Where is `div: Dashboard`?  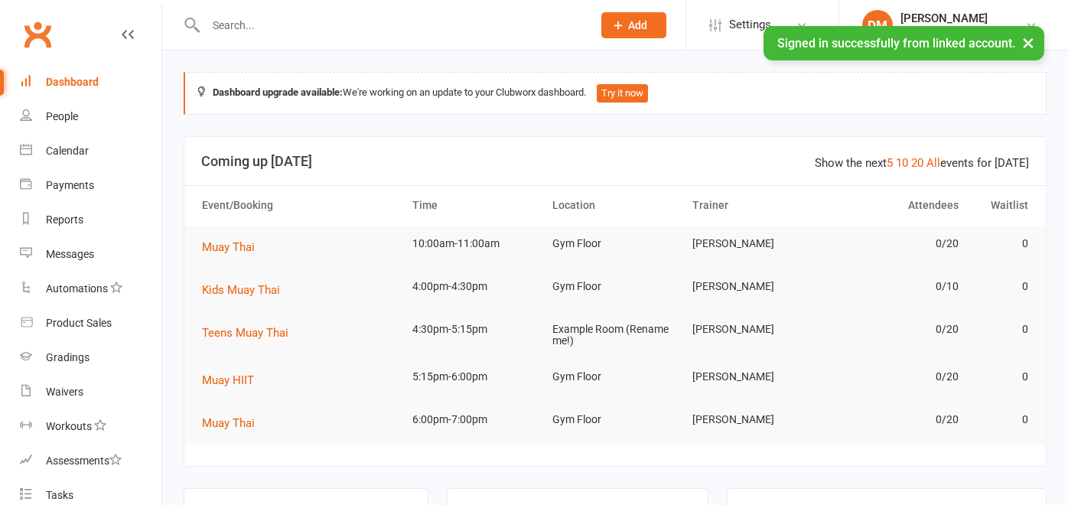 div: Dashboard is located at coordinates (72, 82).